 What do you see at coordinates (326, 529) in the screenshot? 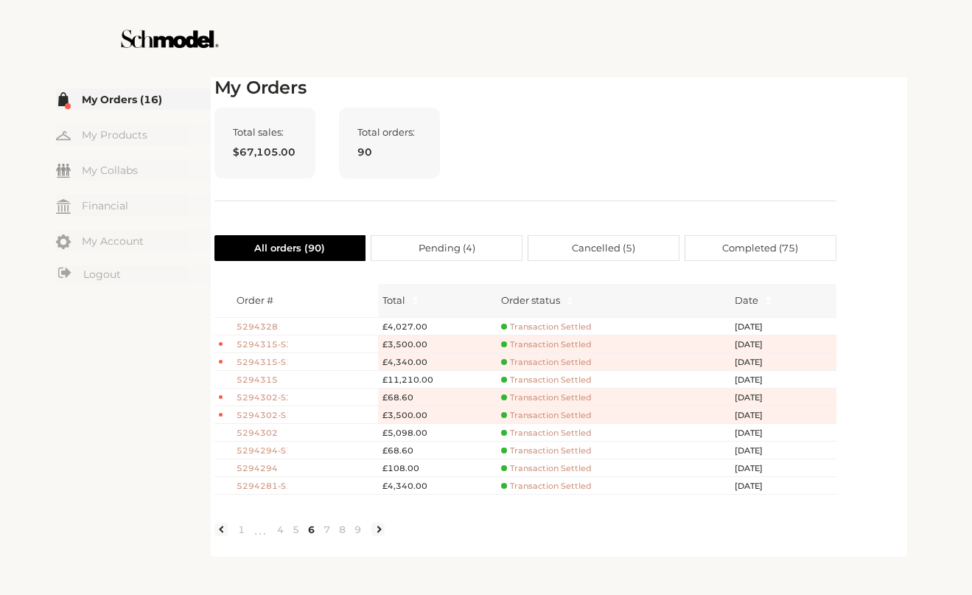
I see `a: 7` at bounding box center [326, 529].